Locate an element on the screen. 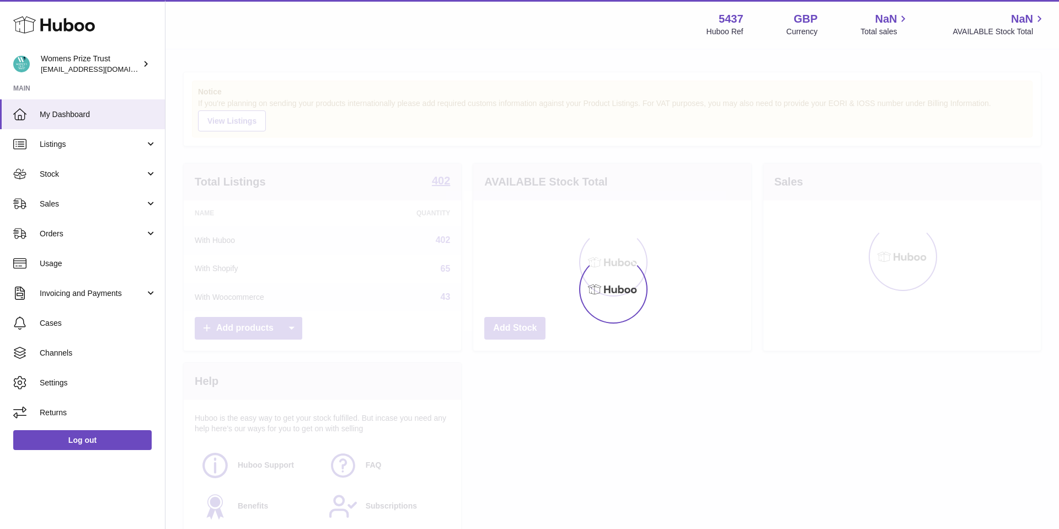 The width and height of the screenshot is (1059, 529). strong: 5437 is located at coordinates (731, 19).